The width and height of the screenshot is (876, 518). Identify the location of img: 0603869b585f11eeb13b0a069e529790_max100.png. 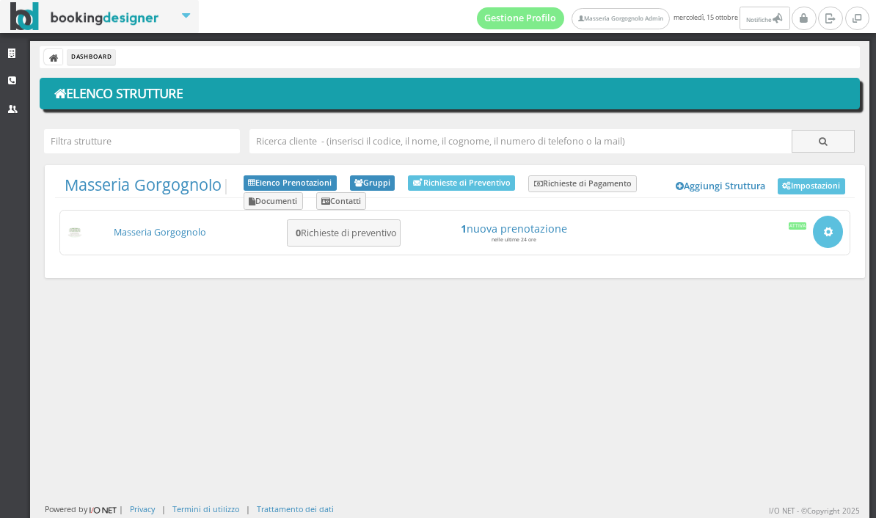
(75, 233).